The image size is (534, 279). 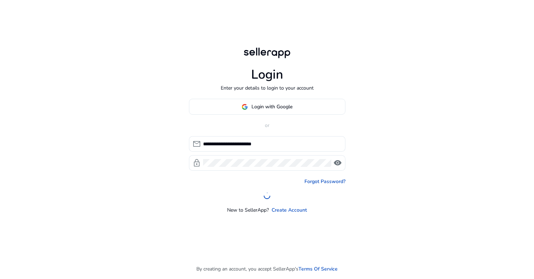 What do you see at coordinates (318, 269) in the screenshot?
I see `a: Terms Of Service` at bounding box center [318, 269].